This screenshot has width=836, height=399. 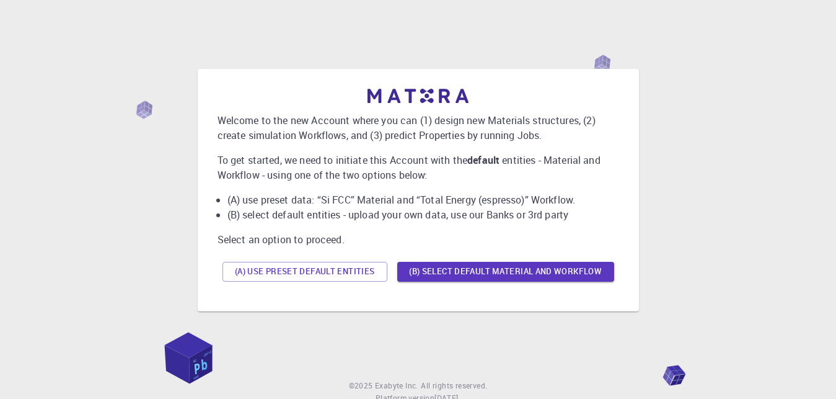 What do you see at coordinates (418, 95) in the screenshot?
I see `img: logo` at bounding box center [418, 95].